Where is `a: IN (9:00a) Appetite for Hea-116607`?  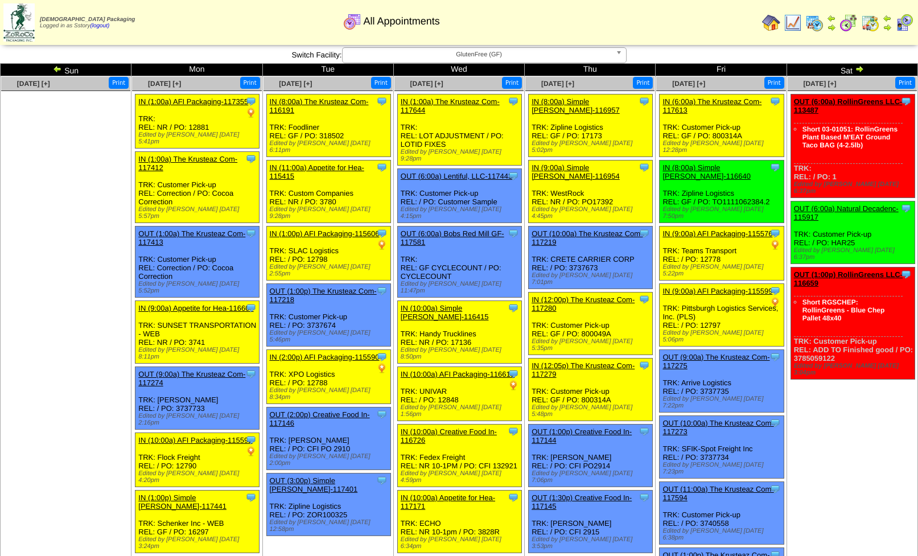 a: IN (9:00a) Appetite for Hea-116607 is located at coordinates (196, 308).